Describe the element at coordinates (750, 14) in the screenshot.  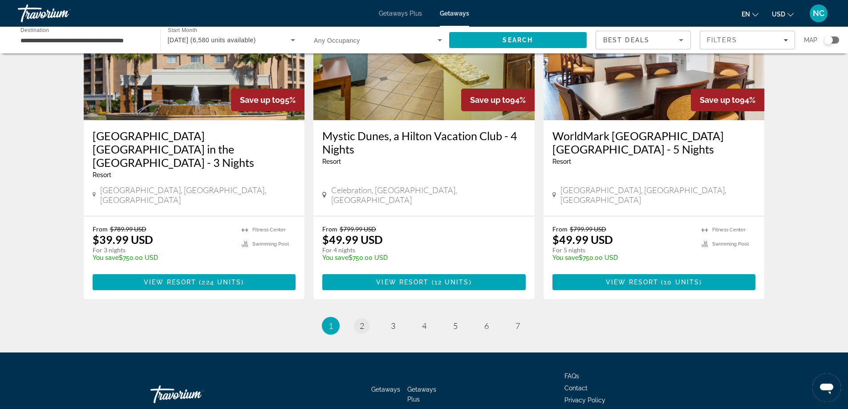
I see `button: Change language` at that location.